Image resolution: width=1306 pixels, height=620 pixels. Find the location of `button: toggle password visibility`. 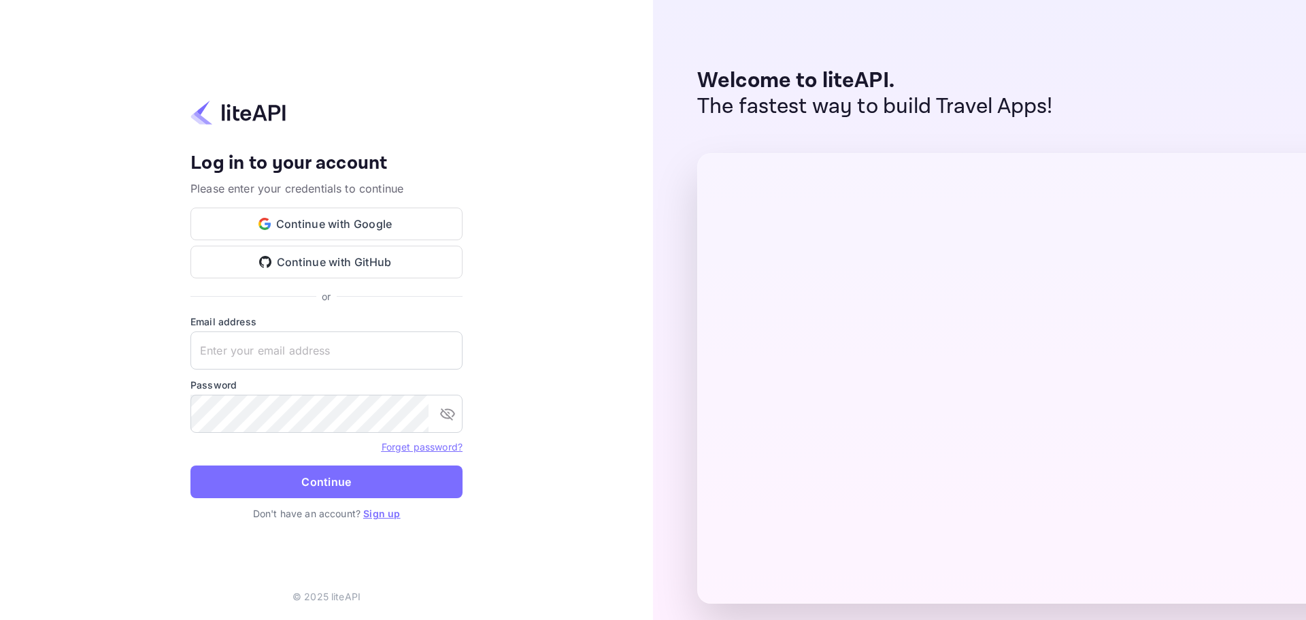

button: toggle password visibility is located at coordinates (448, 414).